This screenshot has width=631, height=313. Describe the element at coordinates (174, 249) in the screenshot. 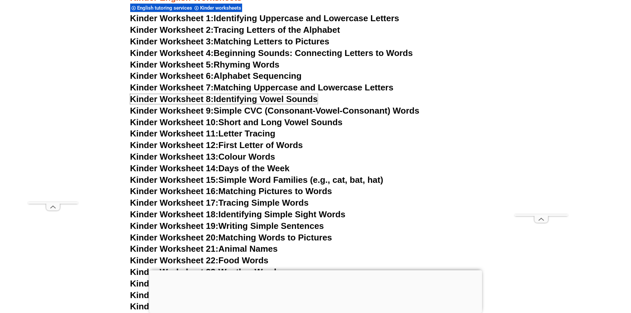

I see `span: Kinder Worksheet 21:` at that location.